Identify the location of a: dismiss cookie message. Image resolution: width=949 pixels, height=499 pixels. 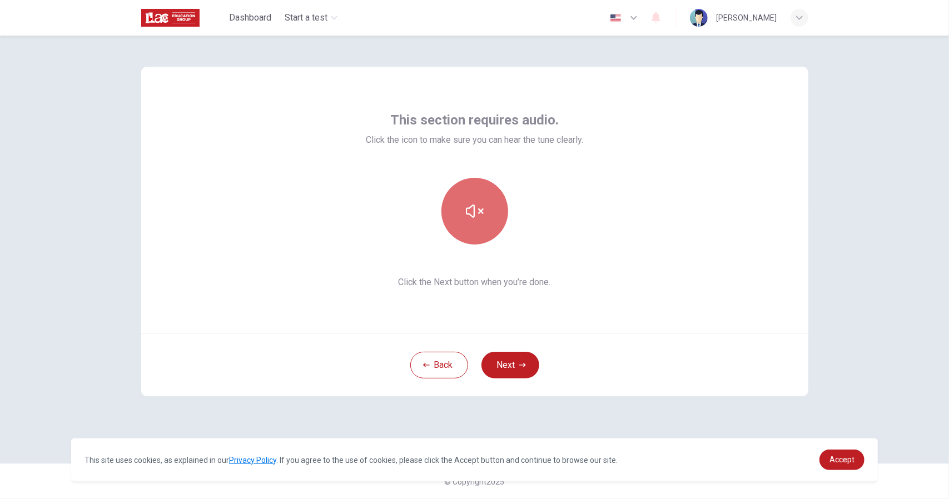
(841, 460).